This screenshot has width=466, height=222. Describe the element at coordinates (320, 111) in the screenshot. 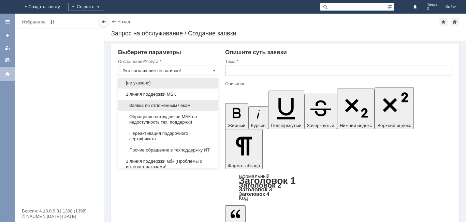

I see `button: Зачеркнутый` at that location.